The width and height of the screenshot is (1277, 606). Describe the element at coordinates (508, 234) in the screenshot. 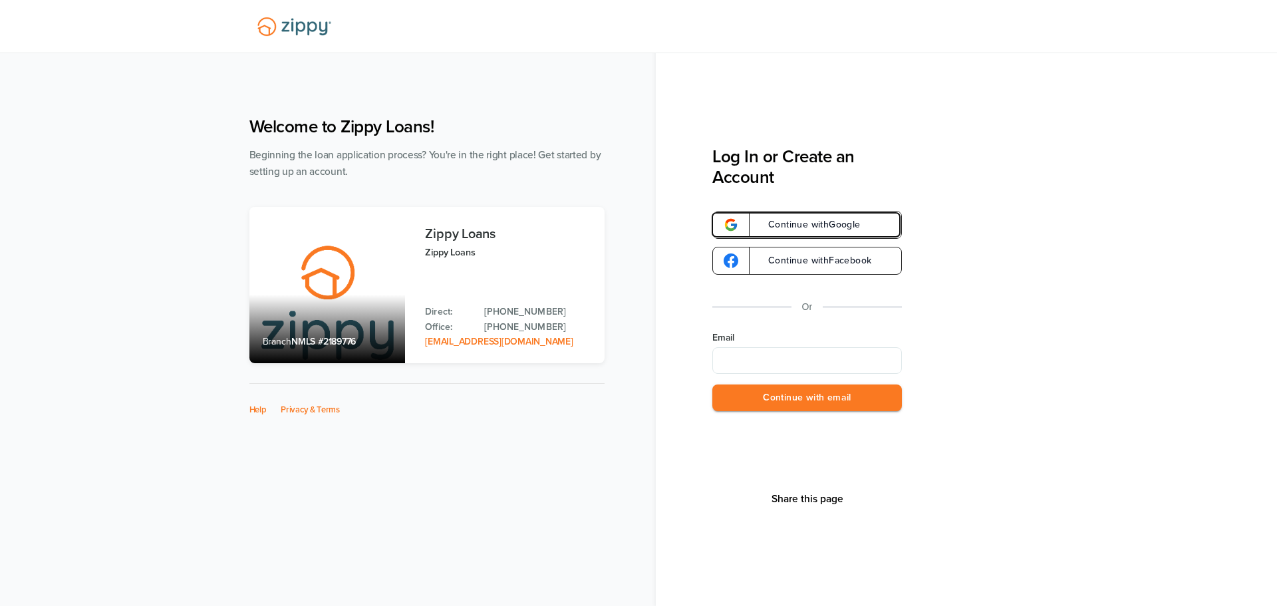

I see `h3: Zippy Loans` at that location.